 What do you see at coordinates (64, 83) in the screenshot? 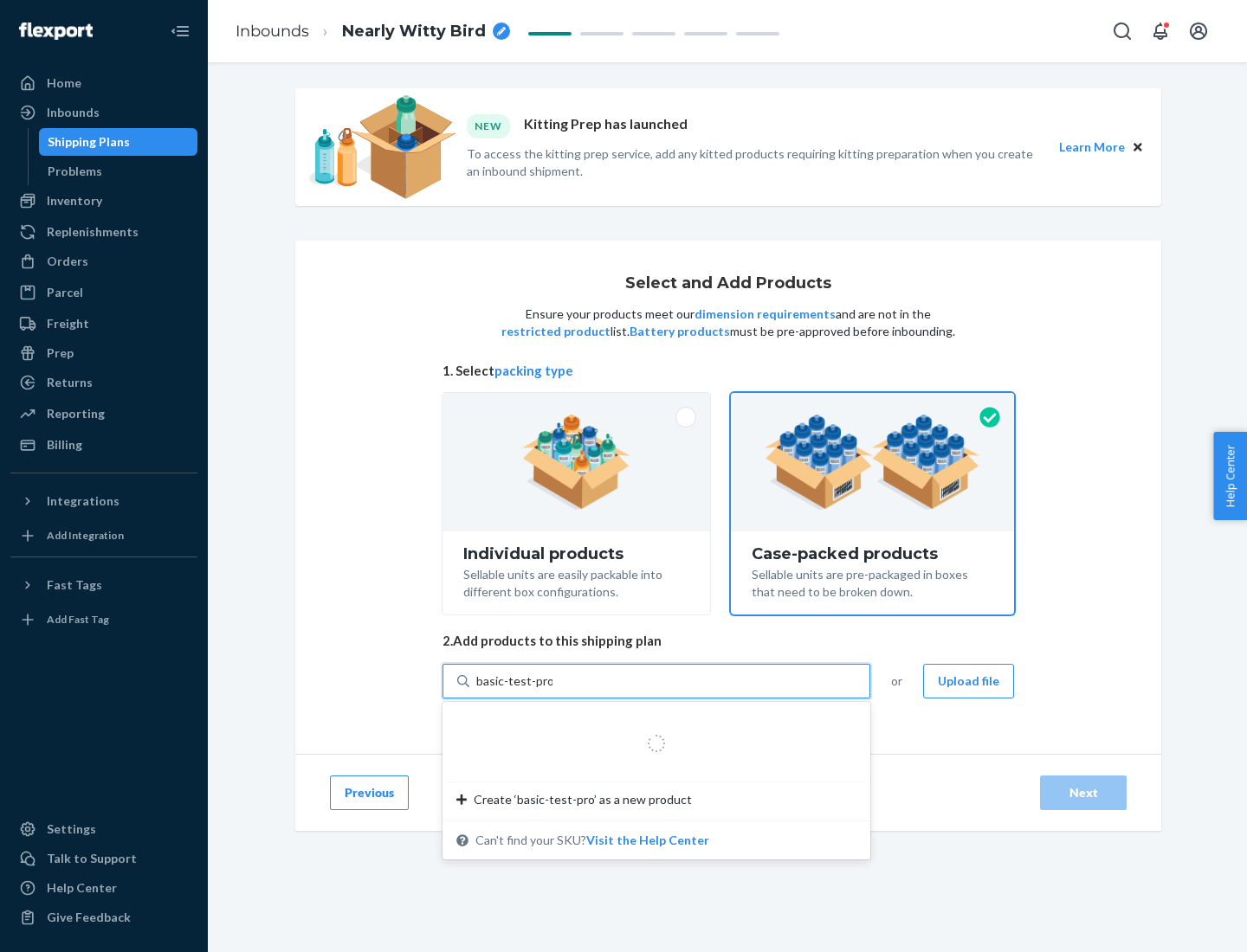
I see `div: Home` at bounding box center [64, 83].